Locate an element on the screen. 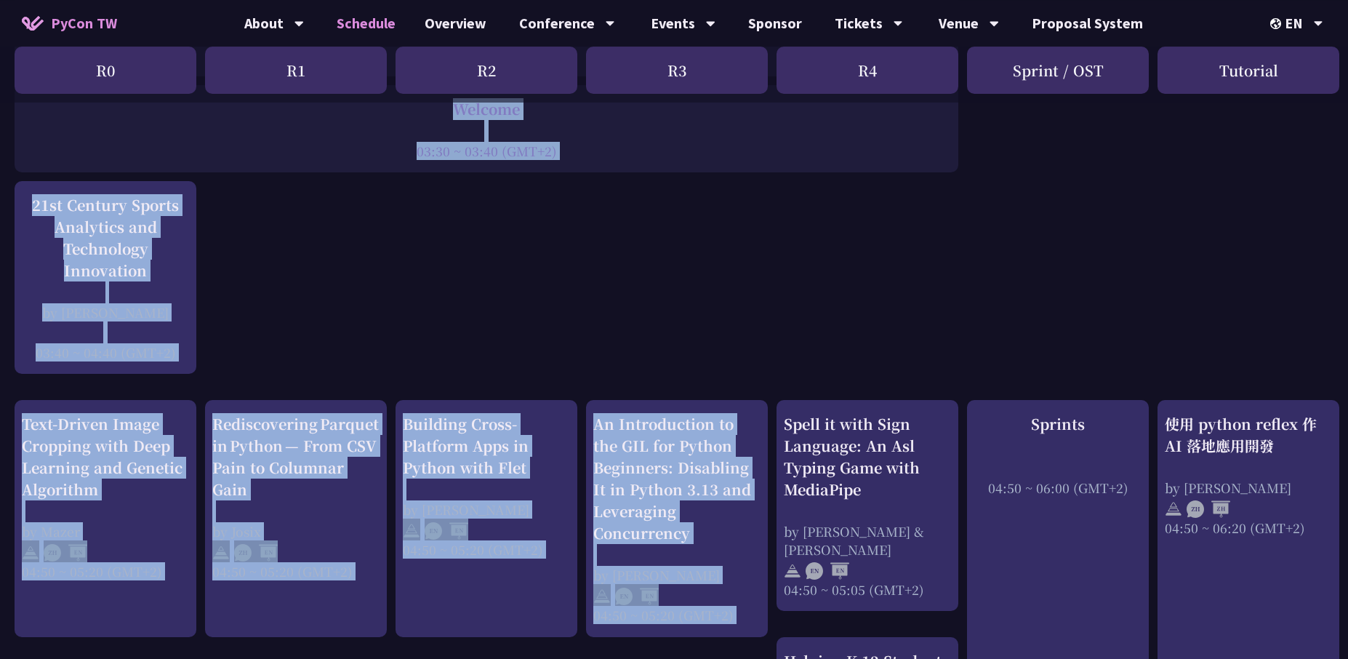 Image resolution: width=1348 pixels, height=659 pixels. img: Locale Icon is located at coordinates (1278, 23).